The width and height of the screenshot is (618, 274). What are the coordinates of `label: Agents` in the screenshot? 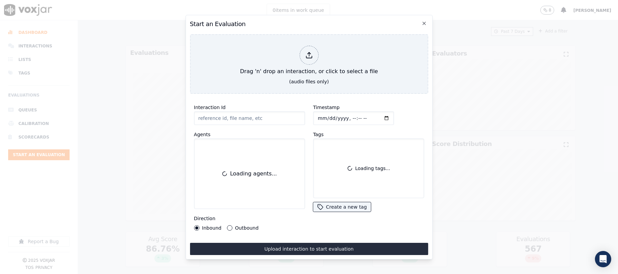 It's located at (202, 135).